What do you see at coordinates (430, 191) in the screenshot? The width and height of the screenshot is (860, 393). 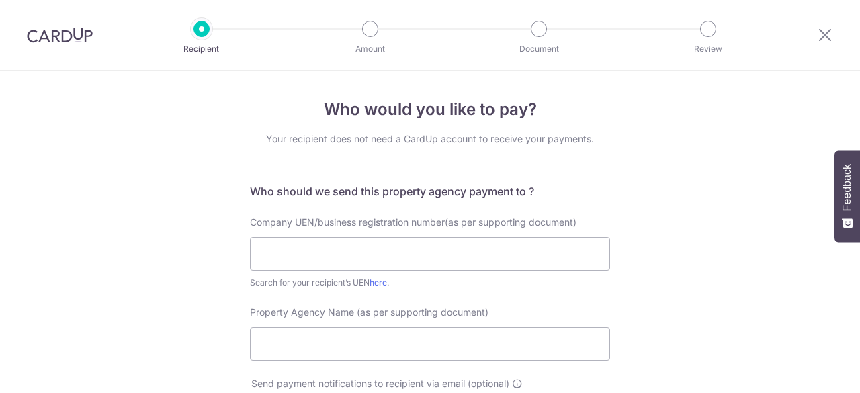 I see `h5: Who should we send this property agency payment to ?` at bounding box center [430, 191].